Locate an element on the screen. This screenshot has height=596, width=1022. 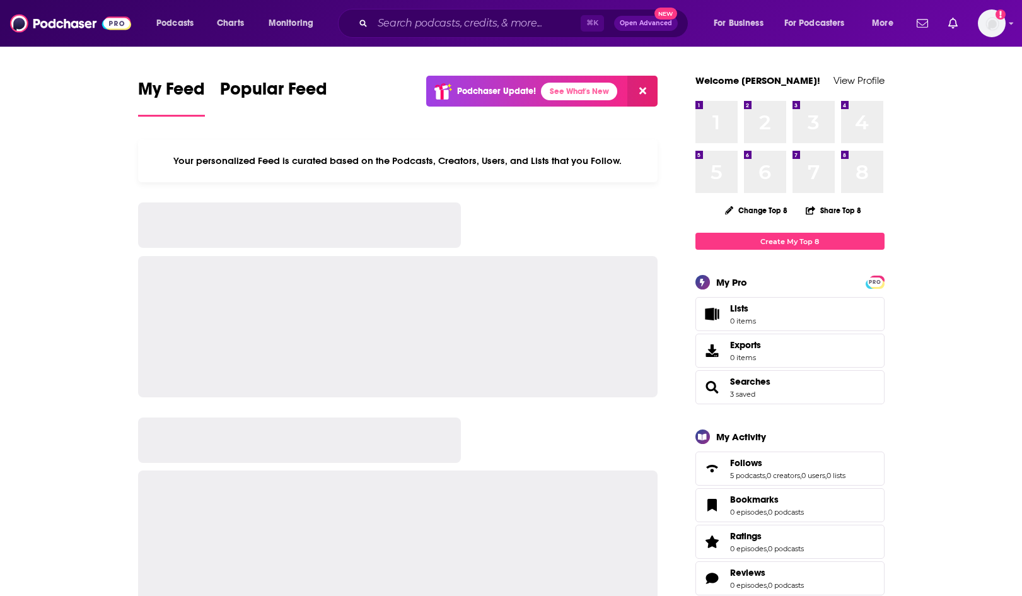
a: PRO is located at coordinates (875, 281).